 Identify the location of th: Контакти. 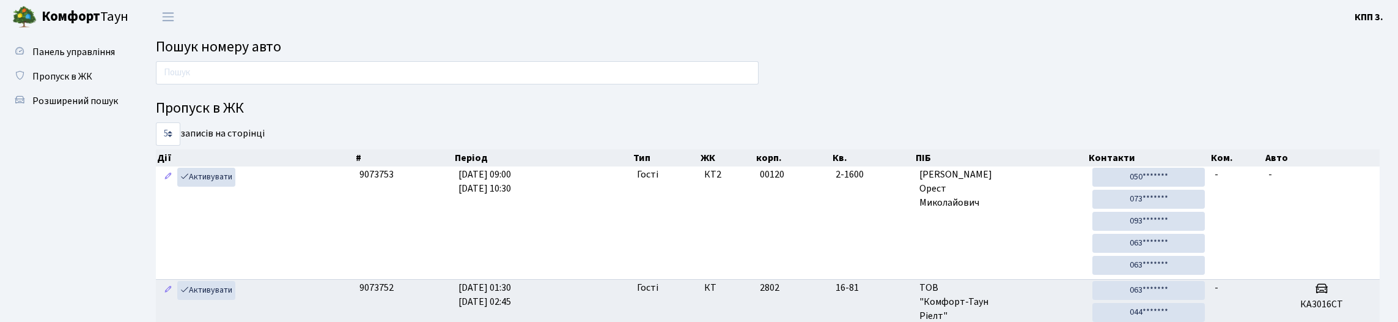
(1149, 158).